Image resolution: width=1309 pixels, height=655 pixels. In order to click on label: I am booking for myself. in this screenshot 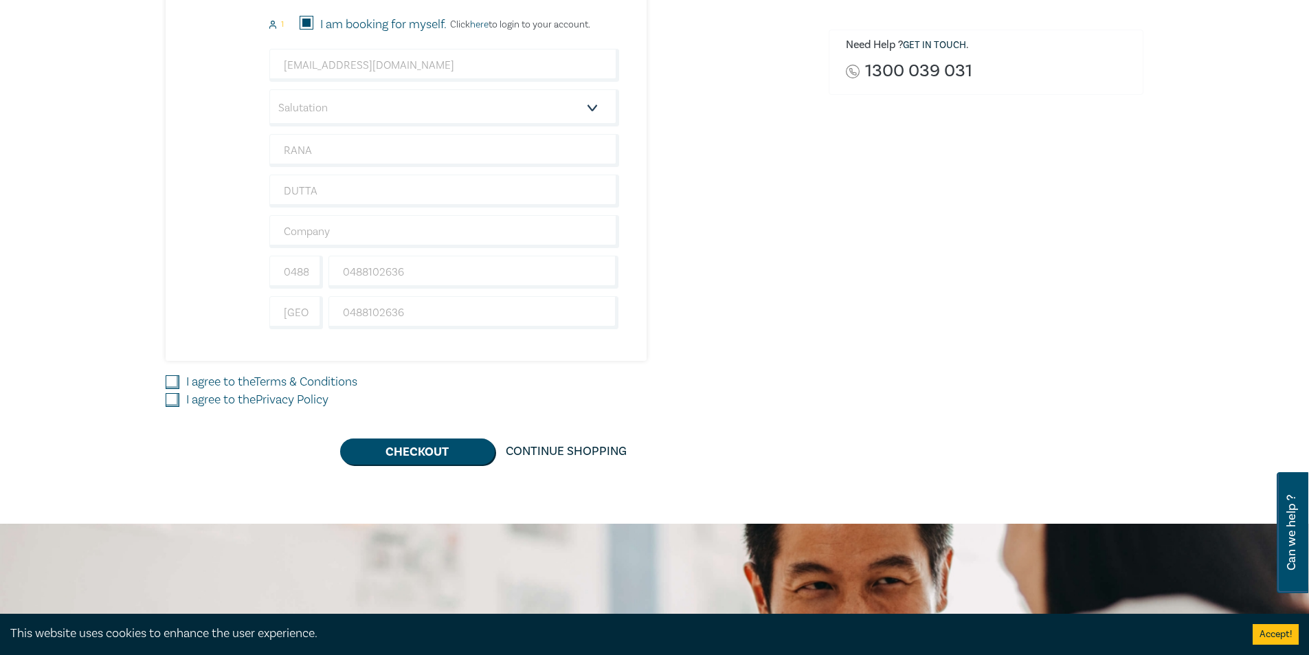, I will do `click(384, 25)`.